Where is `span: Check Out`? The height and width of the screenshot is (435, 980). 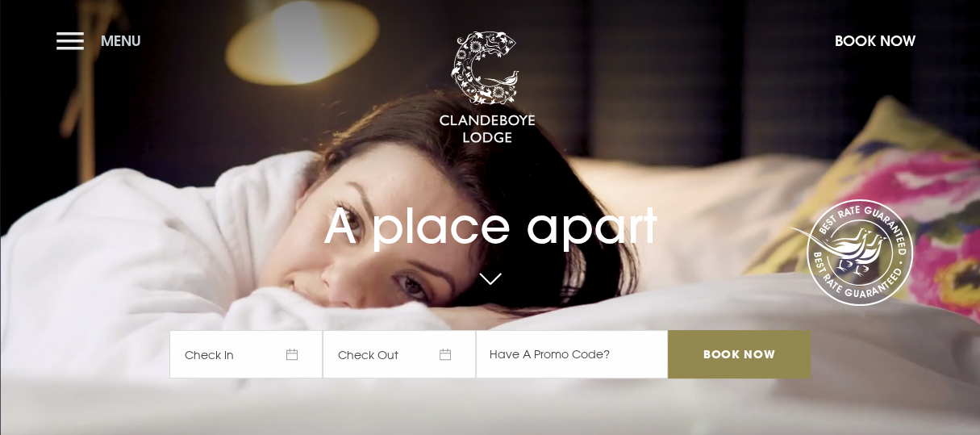
span: Check Out is located at coordinates (399, 354).